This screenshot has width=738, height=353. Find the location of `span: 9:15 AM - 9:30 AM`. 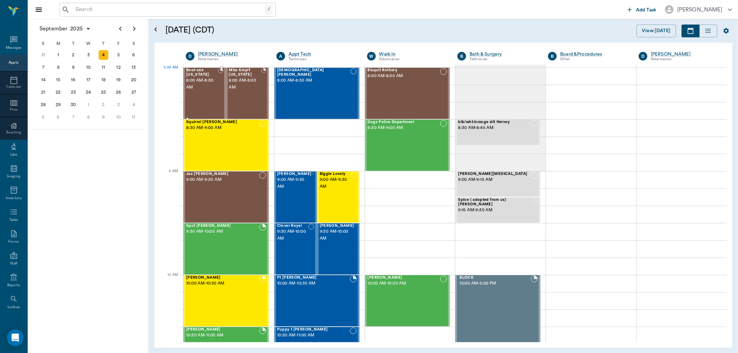

span: 9:15 AM - 9:30 AM is located at coordinates (495, 210).